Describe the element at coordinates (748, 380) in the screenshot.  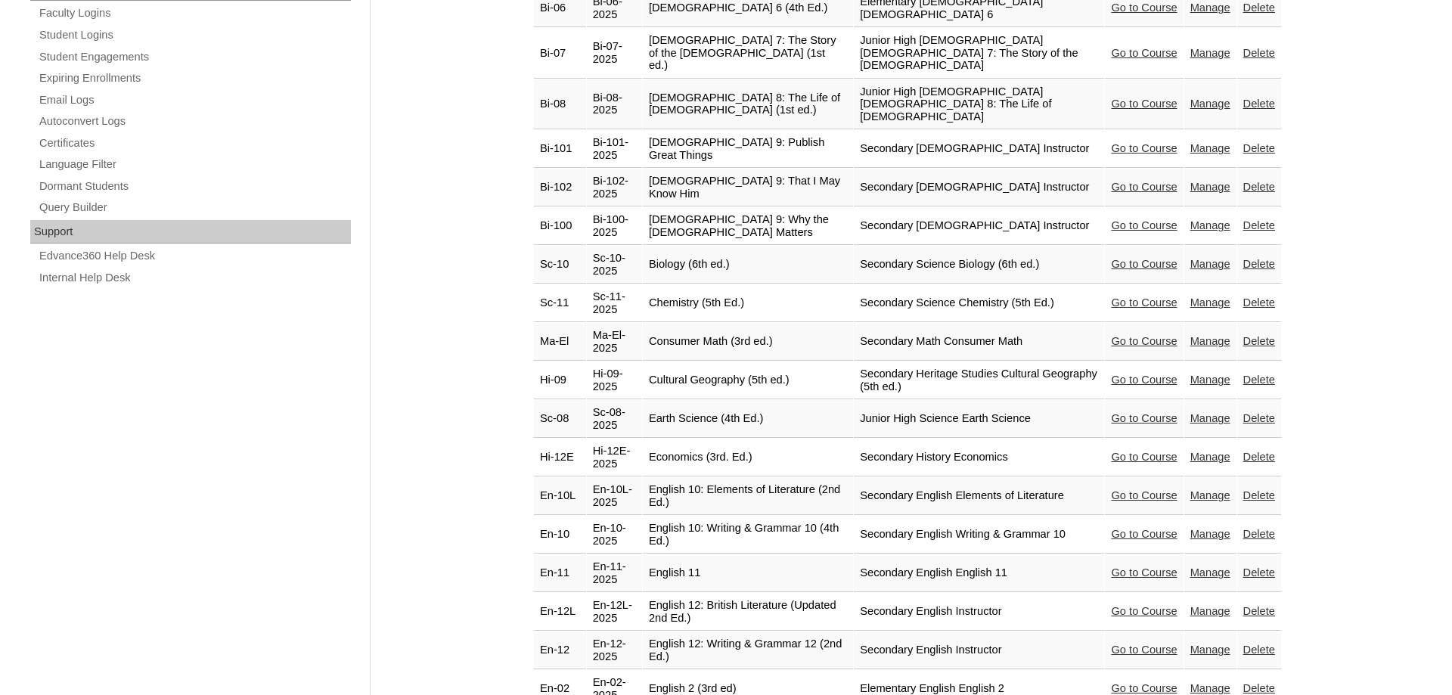
I see `td: Cultural Geography (5th ed.)` at that location.